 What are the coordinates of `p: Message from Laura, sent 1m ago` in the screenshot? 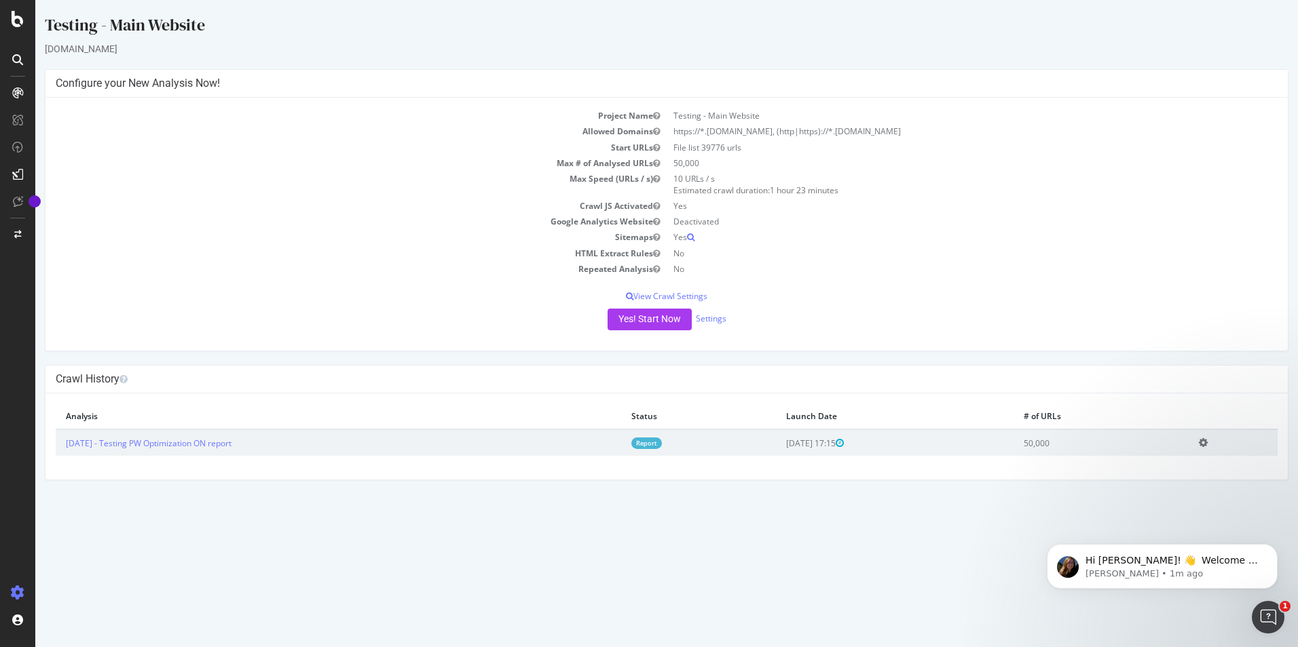 It's located at (147, 58).